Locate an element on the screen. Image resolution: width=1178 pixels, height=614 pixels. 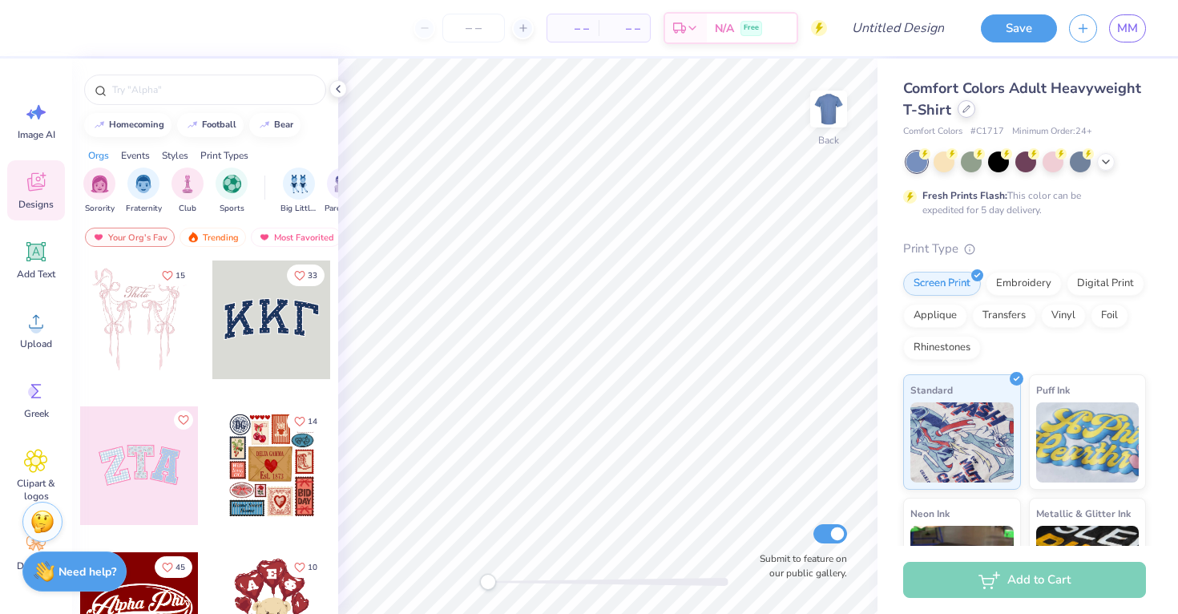
span: 33 is located at coordinates (313, 276).